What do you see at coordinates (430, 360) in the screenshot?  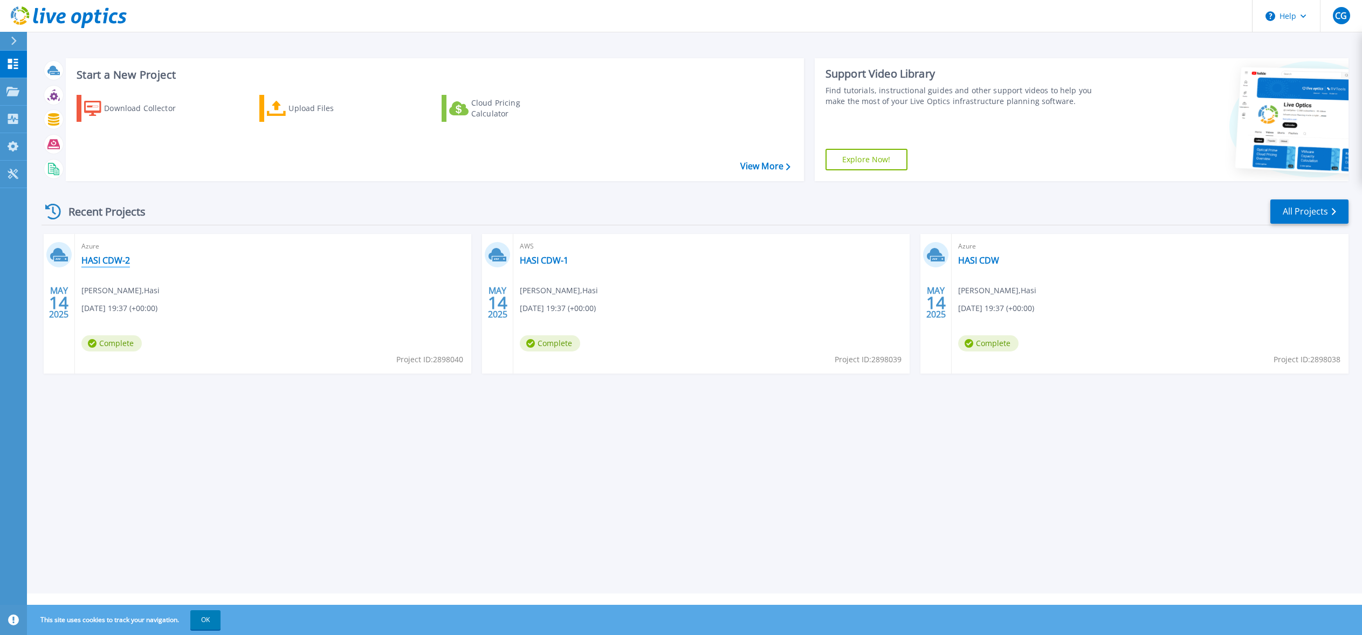 I see `span: Project ID: 2898040` at bounding box center [430, 360].